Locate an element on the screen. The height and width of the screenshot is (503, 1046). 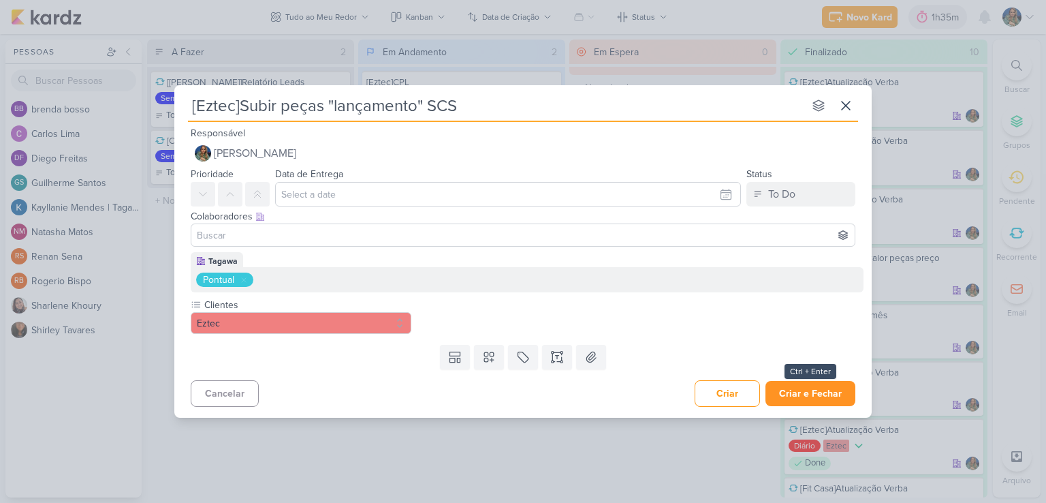
label: Responsável is located at coordinates (218, 133).